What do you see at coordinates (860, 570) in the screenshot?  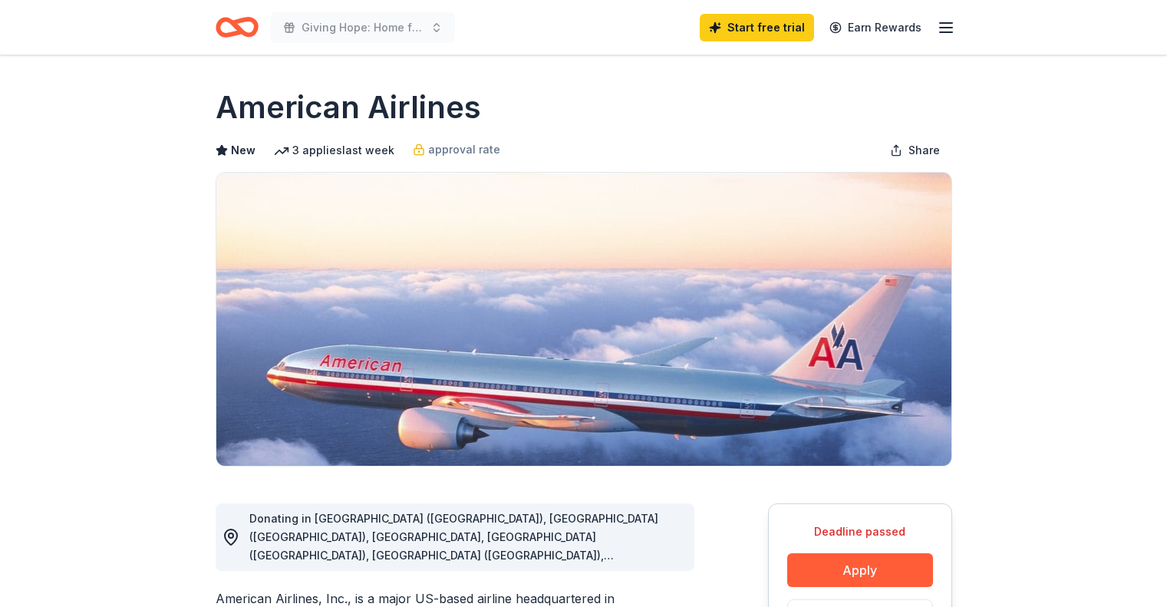 I see `button: Apply` at bounding box center [860, 570].